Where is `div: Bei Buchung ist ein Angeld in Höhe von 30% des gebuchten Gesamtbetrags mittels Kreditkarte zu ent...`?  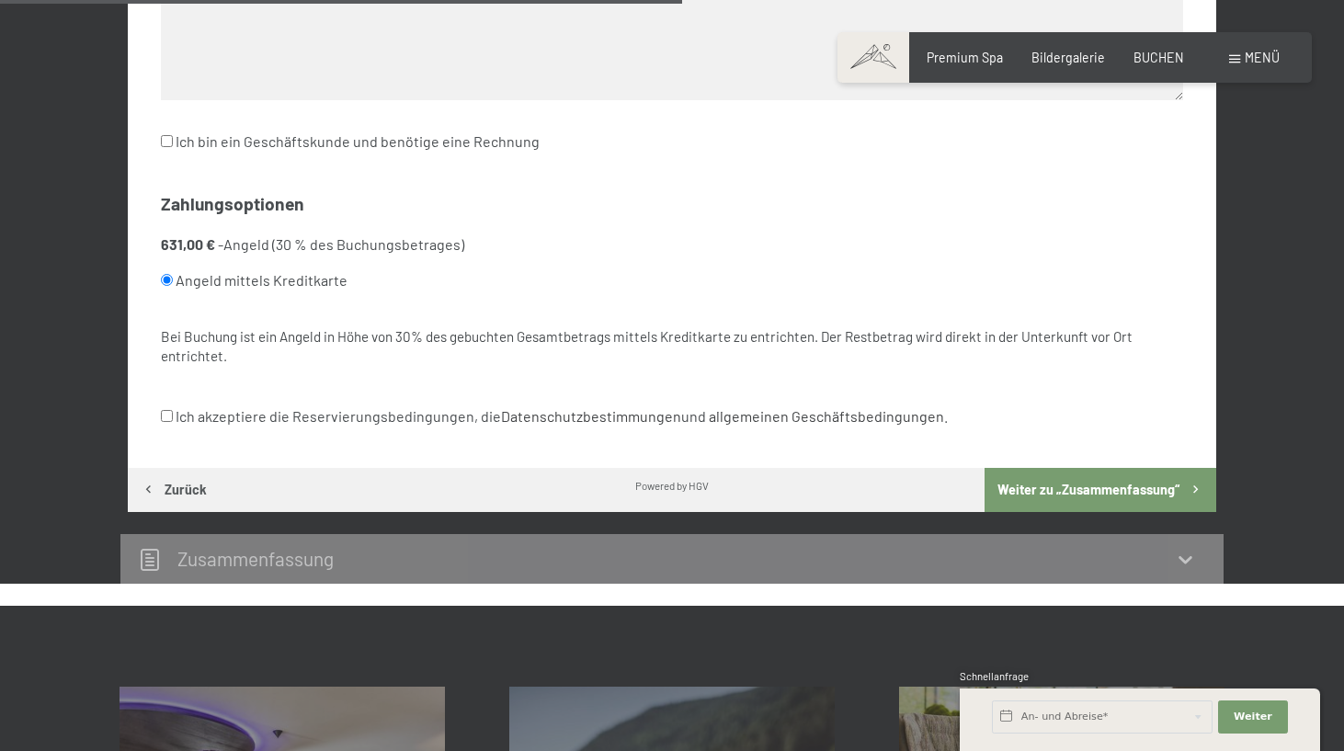
div: Bei Buchung ist ein Angeld in Höhe von 30% des gebuchten Gesamtbetrags mittels Kreditkarte zu ent... is located at coordinates (672, 346).